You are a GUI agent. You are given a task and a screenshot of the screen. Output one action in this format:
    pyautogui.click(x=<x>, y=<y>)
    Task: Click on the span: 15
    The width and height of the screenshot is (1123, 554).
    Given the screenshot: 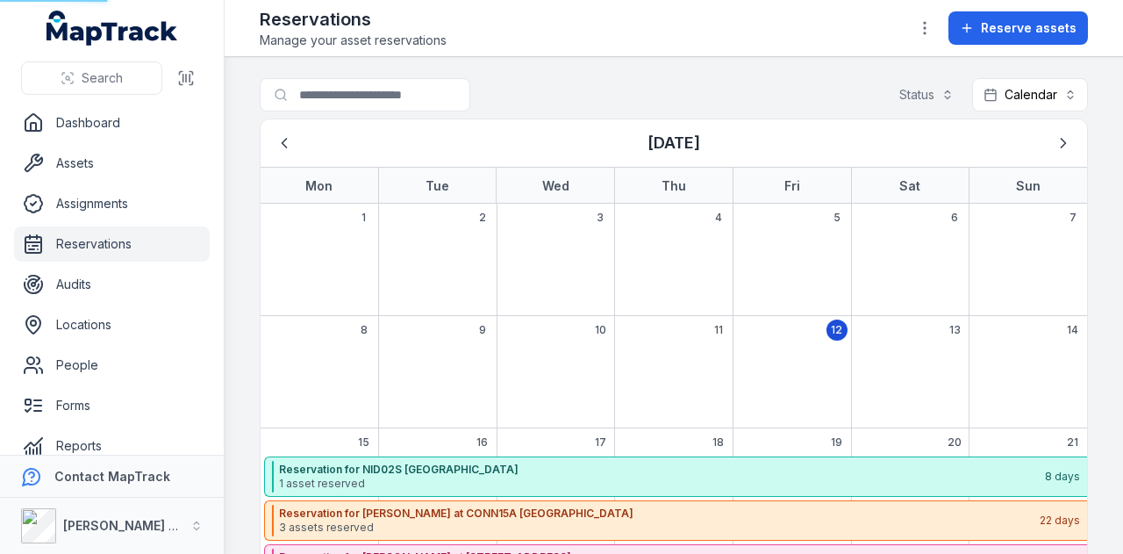 What is the action you would take?
    pyautogui.click(x=363, y=442)
    